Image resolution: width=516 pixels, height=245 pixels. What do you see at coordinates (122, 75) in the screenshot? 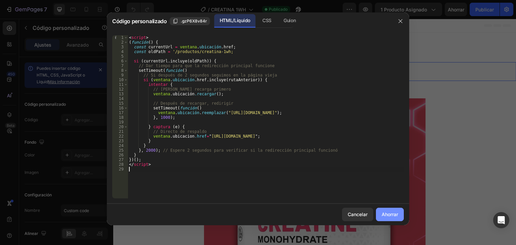
I see `font: 9` at bounding box center [122, 75].